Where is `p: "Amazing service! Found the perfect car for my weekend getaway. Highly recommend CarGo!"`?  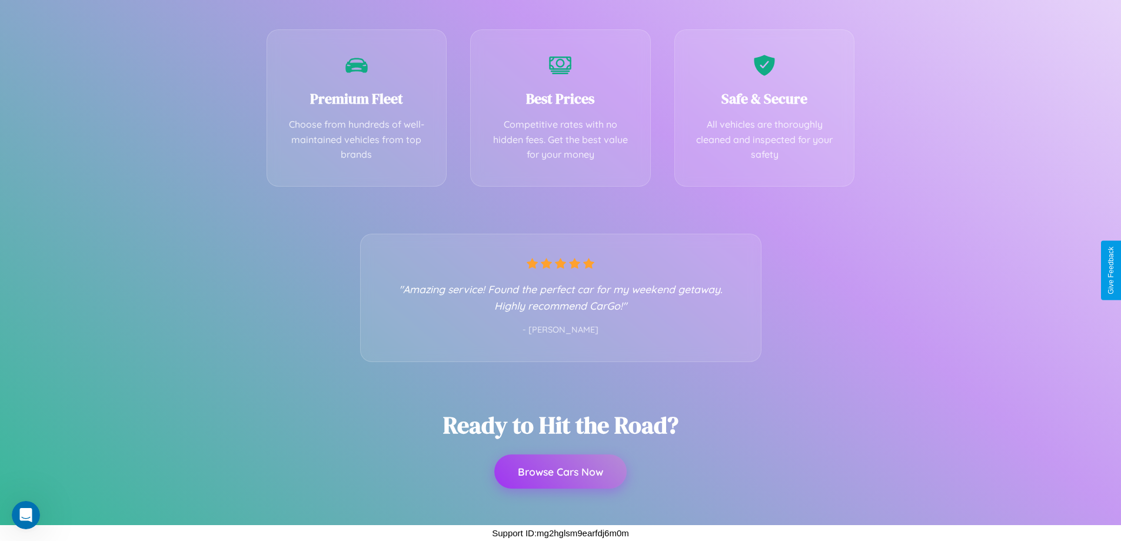
p: "Amazing service! Found the perfect car for my weekend getaway. Highly recommend CarGo!" is located at coordinates (561, 297).